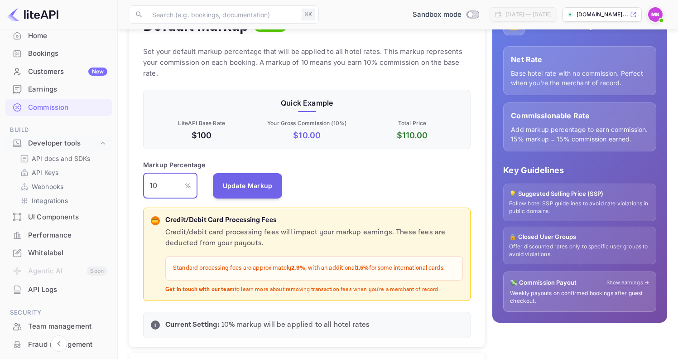 This screenshot has width=678, height=359. Describe the element at coordinates (62, 172) in the screenshot. I see `div: API Keys` at that location.